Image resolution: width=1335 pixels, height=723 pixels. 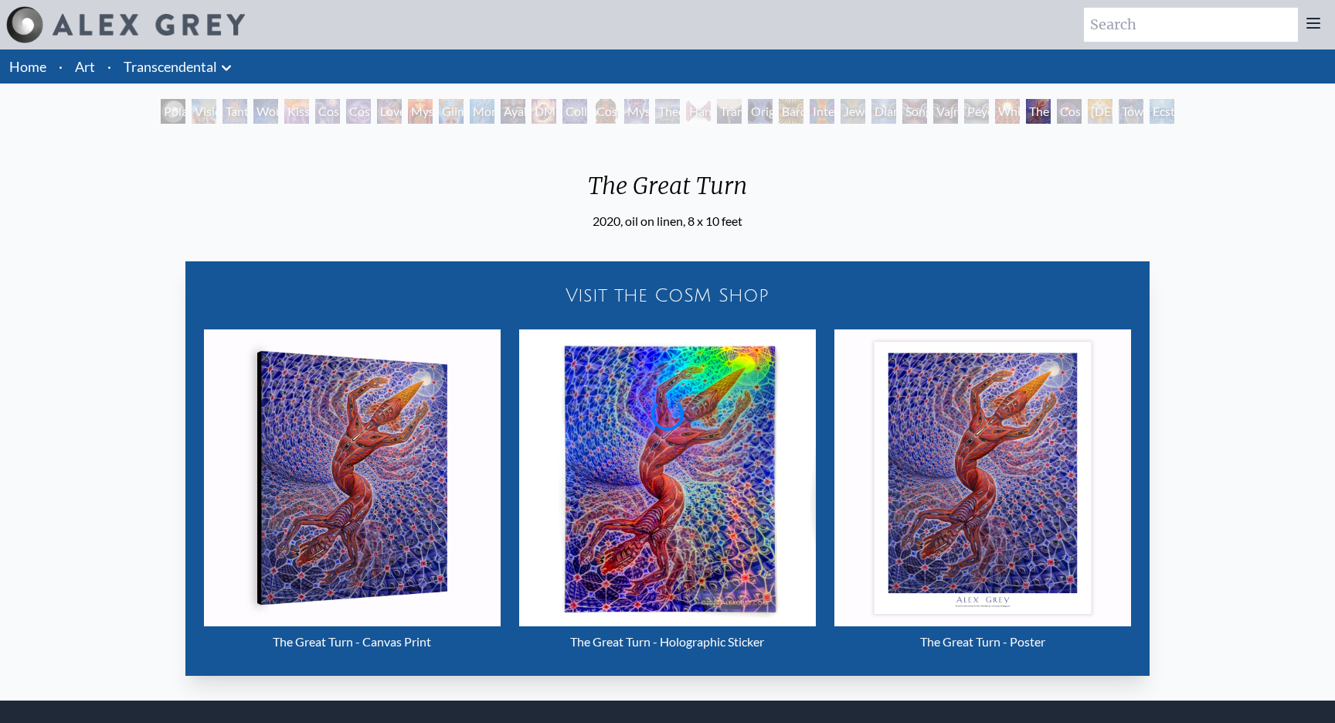 What do you see at coordinates (983, 478) in the screenshot?
I see `img: The Great Turn - Poster` at bounding box center [983, 478].